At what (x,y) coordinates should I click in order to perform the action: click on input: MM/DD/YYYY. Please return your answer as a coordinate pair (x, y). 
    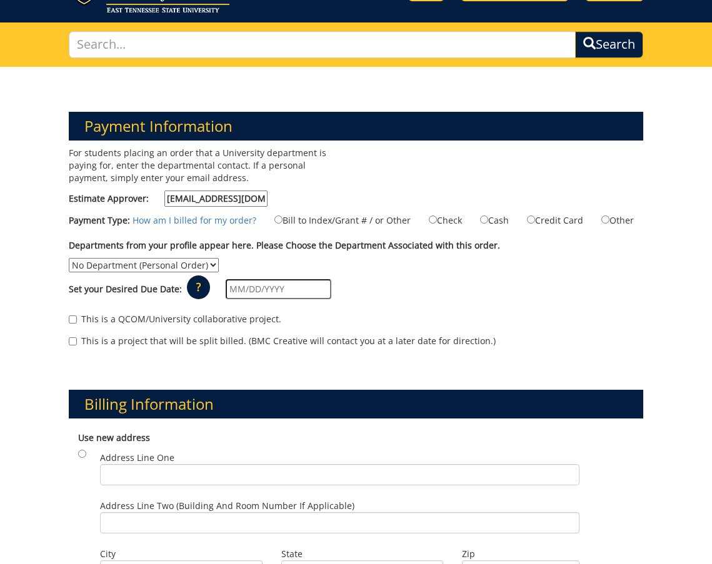
    Looking at the image, I should click on (278, 289).